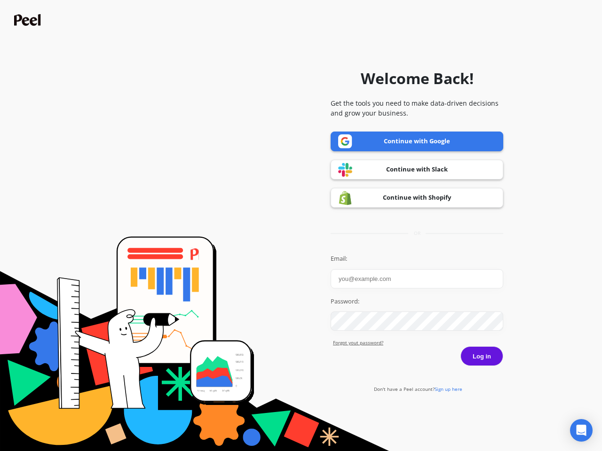  What do you see at coordinates (481, 356) in the screenshot?
I see `button: Log in` at bounding box center [481, 356].